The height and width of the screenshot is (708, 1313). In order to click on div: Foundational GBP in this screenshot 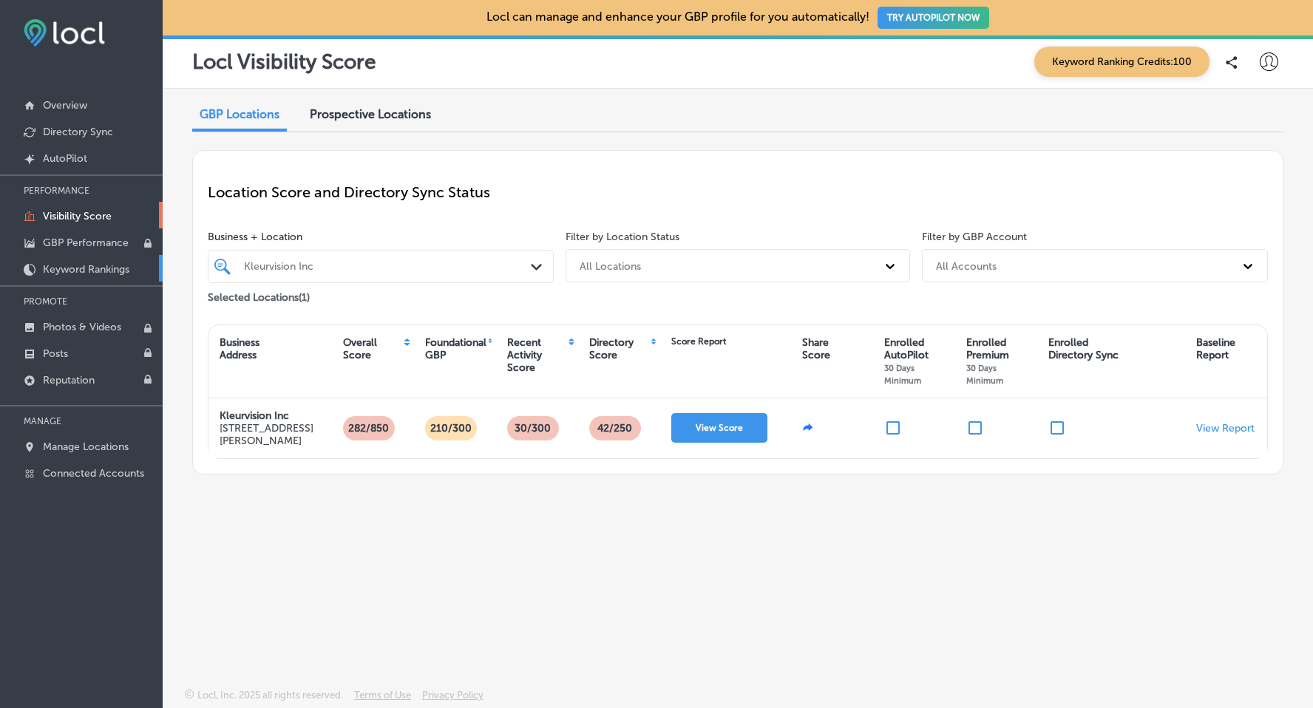, I will do `click(455, 349)`.